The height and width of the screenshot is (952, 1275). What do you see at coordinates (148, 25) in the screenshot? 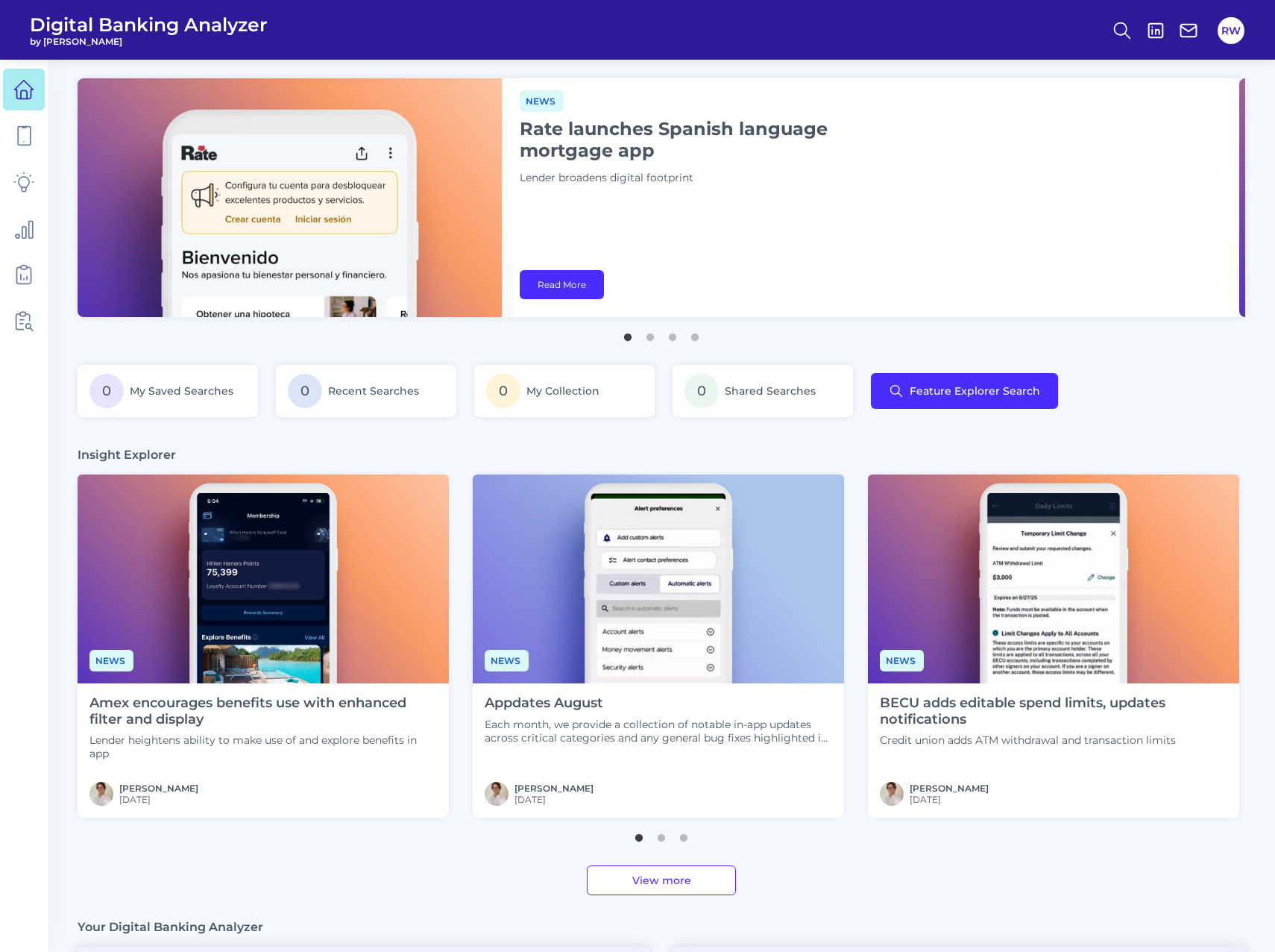
I see `span: Digital Banking Analyzer` at bounding box center [148, 25].